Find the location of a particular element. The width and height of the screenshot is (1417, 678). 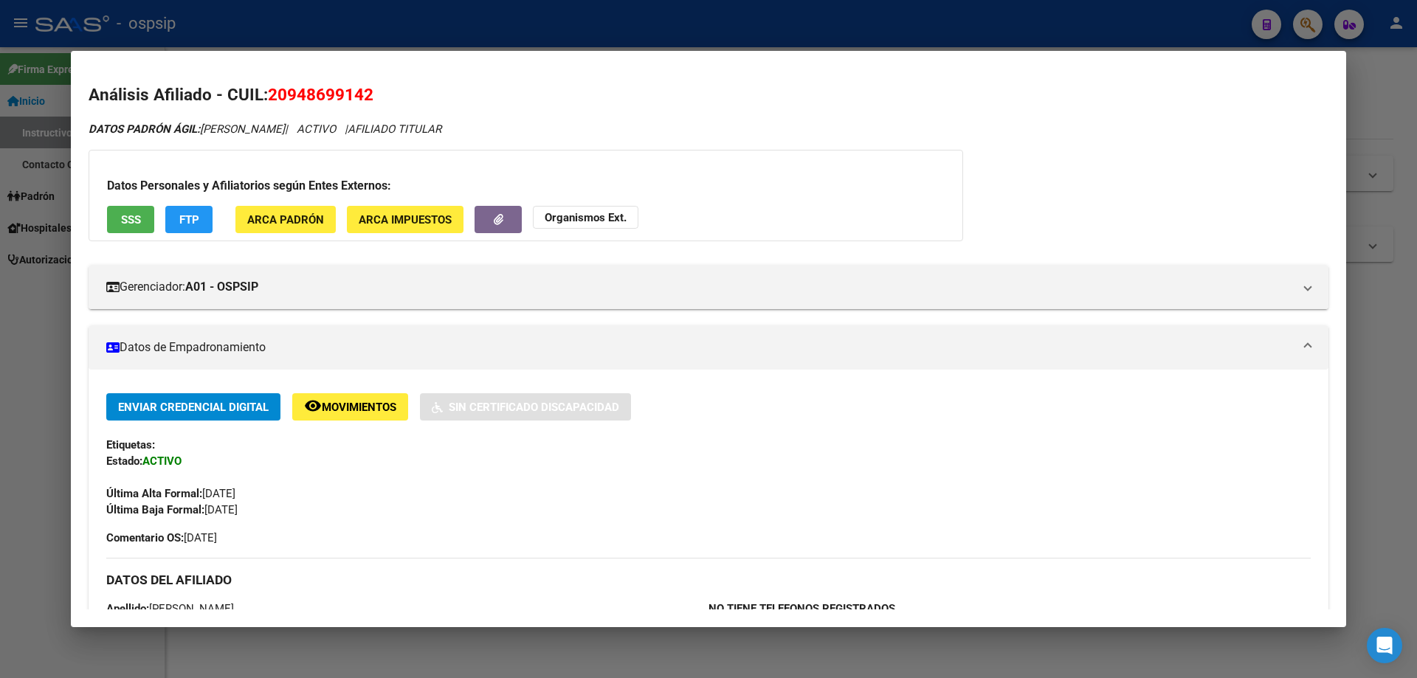

mat-expansion-panel-header: Gerenciador:A01 - OSPSIP is located at coordinates (709, 287).